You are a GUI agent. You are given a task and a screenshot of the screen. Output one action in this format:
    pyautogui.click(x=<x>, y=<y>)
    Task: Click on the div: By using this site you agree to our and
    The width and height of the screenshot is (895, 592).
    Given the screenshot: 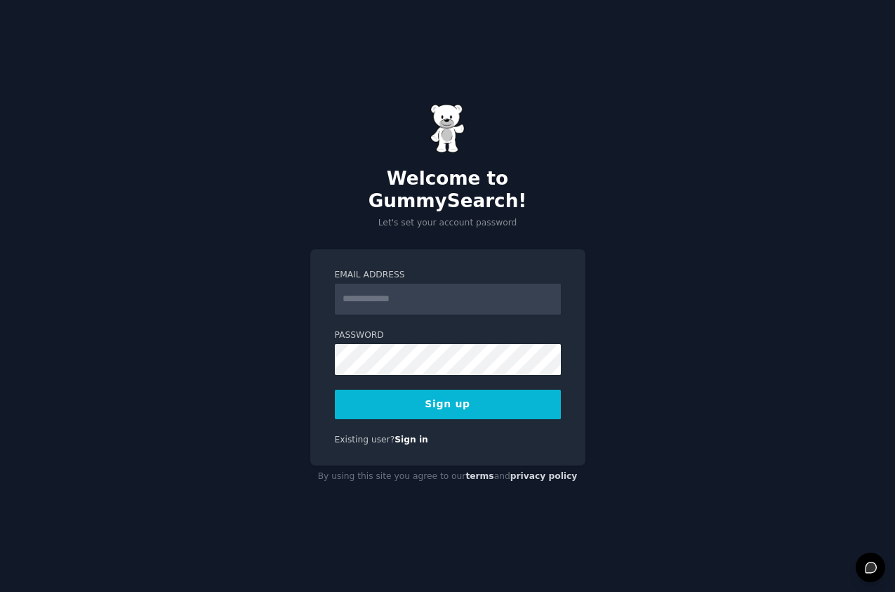 What is the action you would take?
    pyautogui.click(x=448, y=477)
    